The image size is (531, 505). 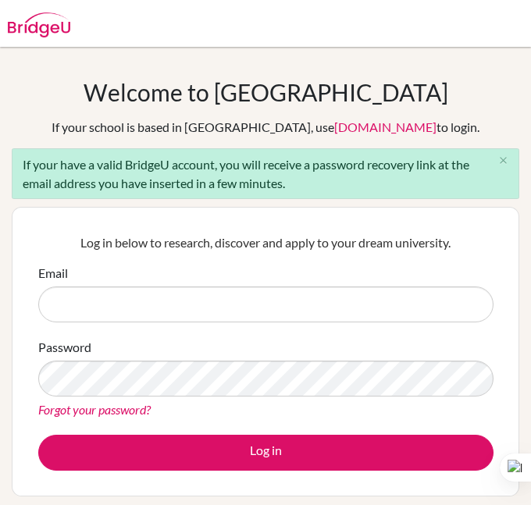 What do you see at coordinates (39, 25) in the screenshot?
I see `img: Bridge-U` at bounding box center [39, 25].